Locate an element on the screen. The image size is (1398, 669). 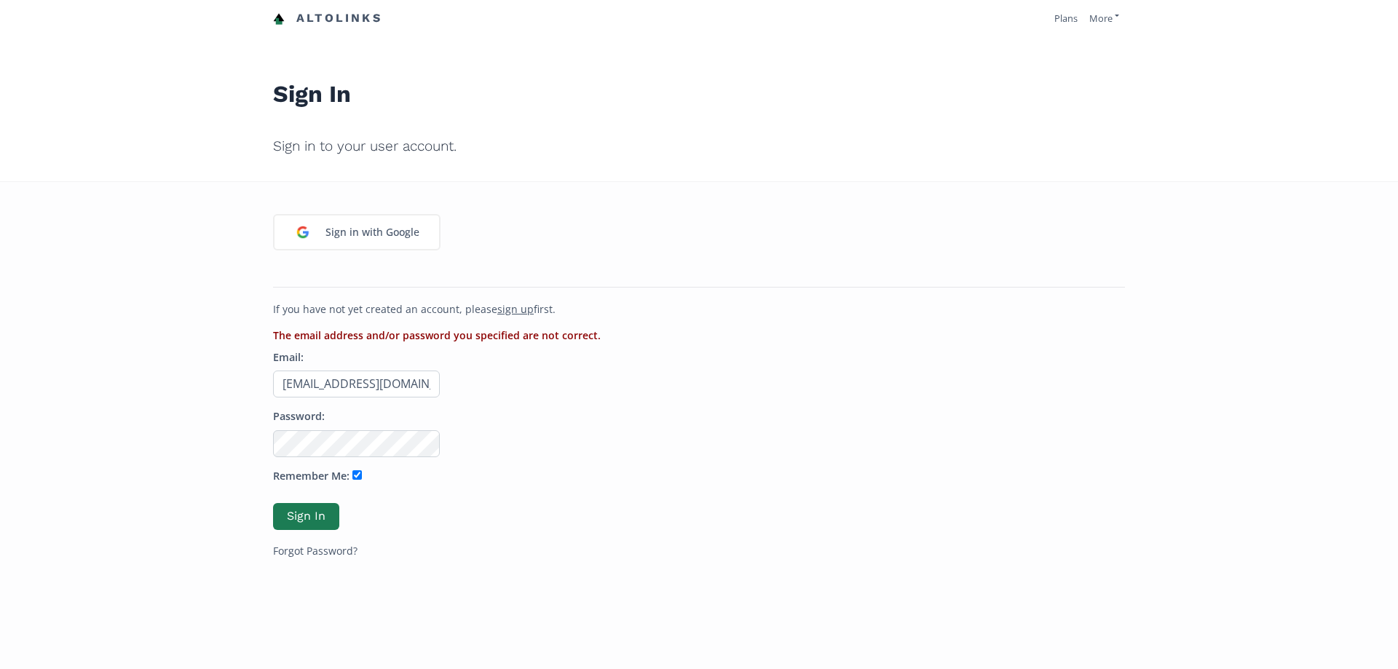
h2: Sign in to your user account. is located at coordinates (699, 146).